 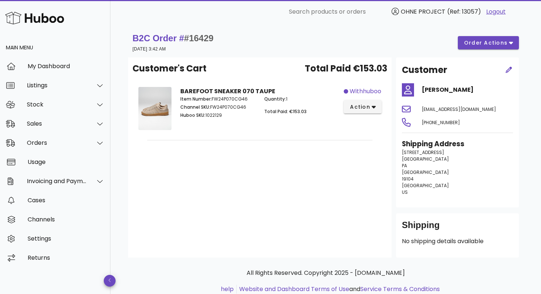 I want to click on div: Invoicing and Payments, so click(x=57, y=181).